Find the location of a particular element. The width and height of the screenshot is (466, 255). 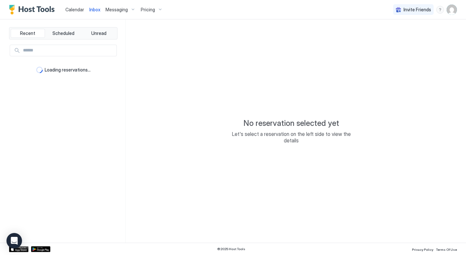

span: Privacy Policy is located at coordinates (422, 249).